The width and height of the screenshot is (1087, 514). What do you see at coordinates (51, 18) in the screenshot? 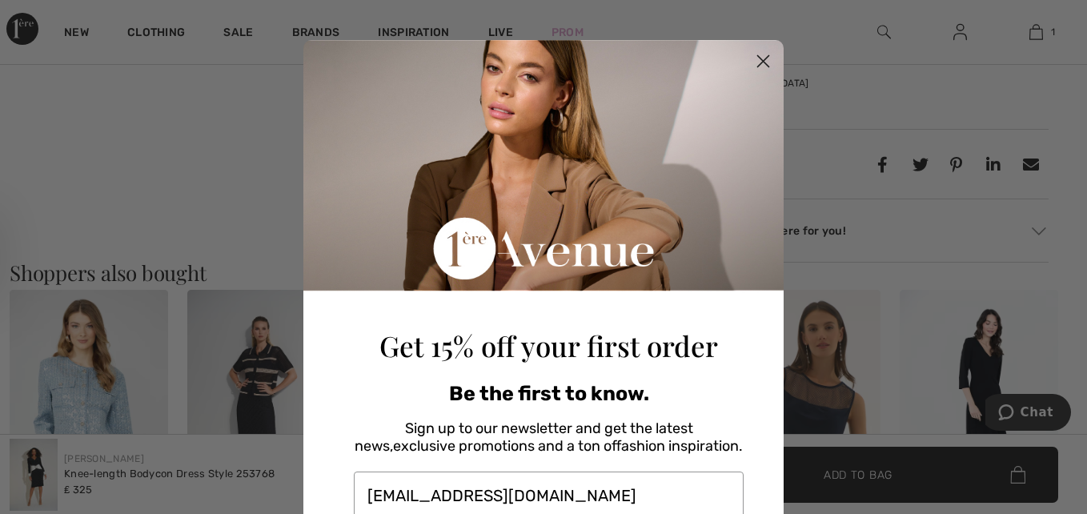
I see `span: Chat` at bounding box center [51, 18].